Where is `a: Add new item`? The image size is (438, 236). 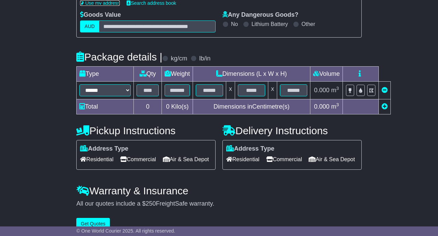 a: Add new item is located at coordinates (385, 107).